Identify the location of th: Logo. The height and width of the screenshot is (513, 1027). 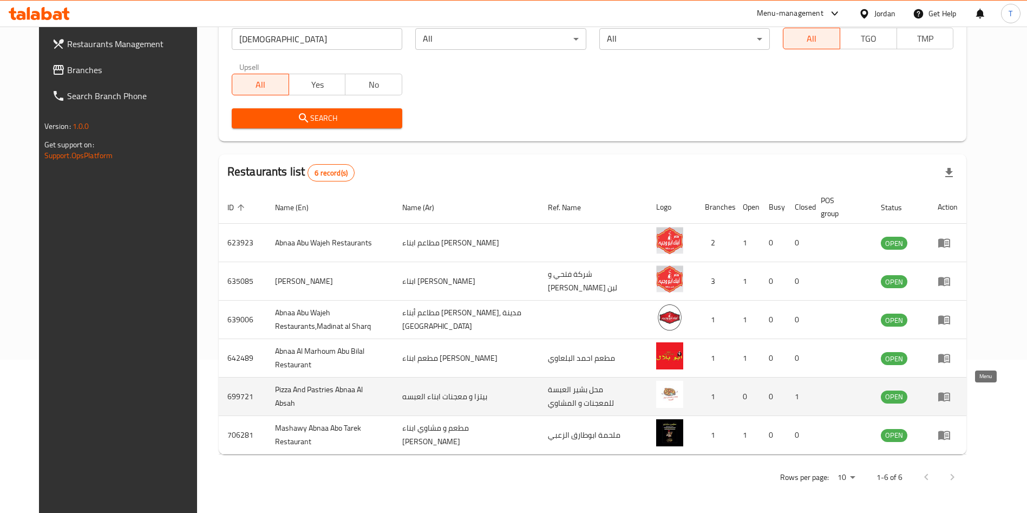
(672, 207).